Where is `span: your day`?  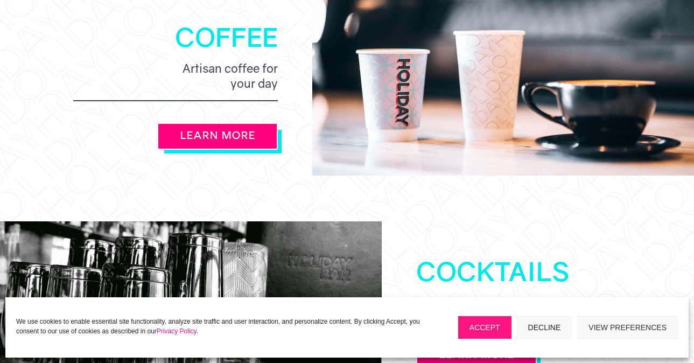
span: your day is located at coordinates (251, 83).